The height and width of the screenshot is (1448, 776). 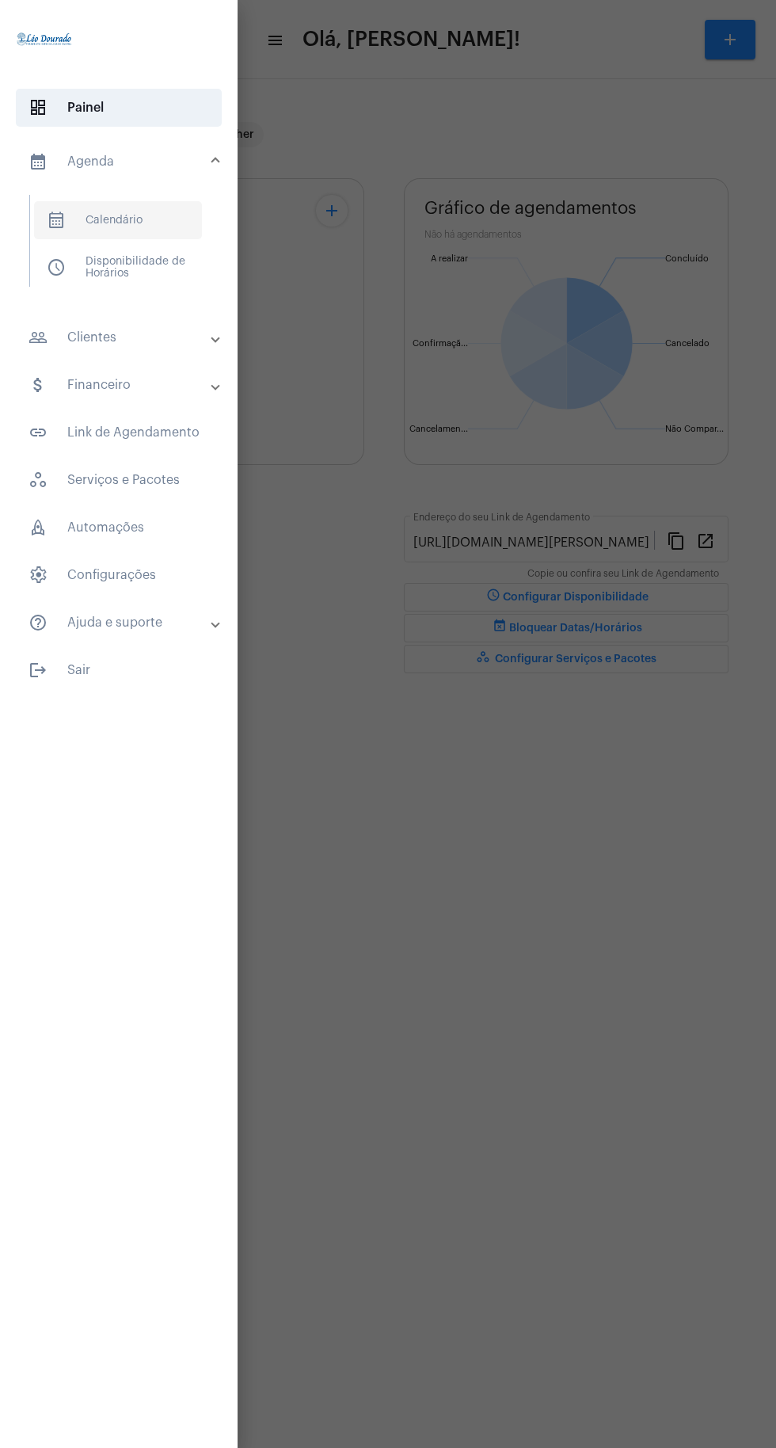 What do you see at coordinates (124, 248) in the screenshot?
I see `div: sidenav iconAgenda` at bounding box center [124, 248].